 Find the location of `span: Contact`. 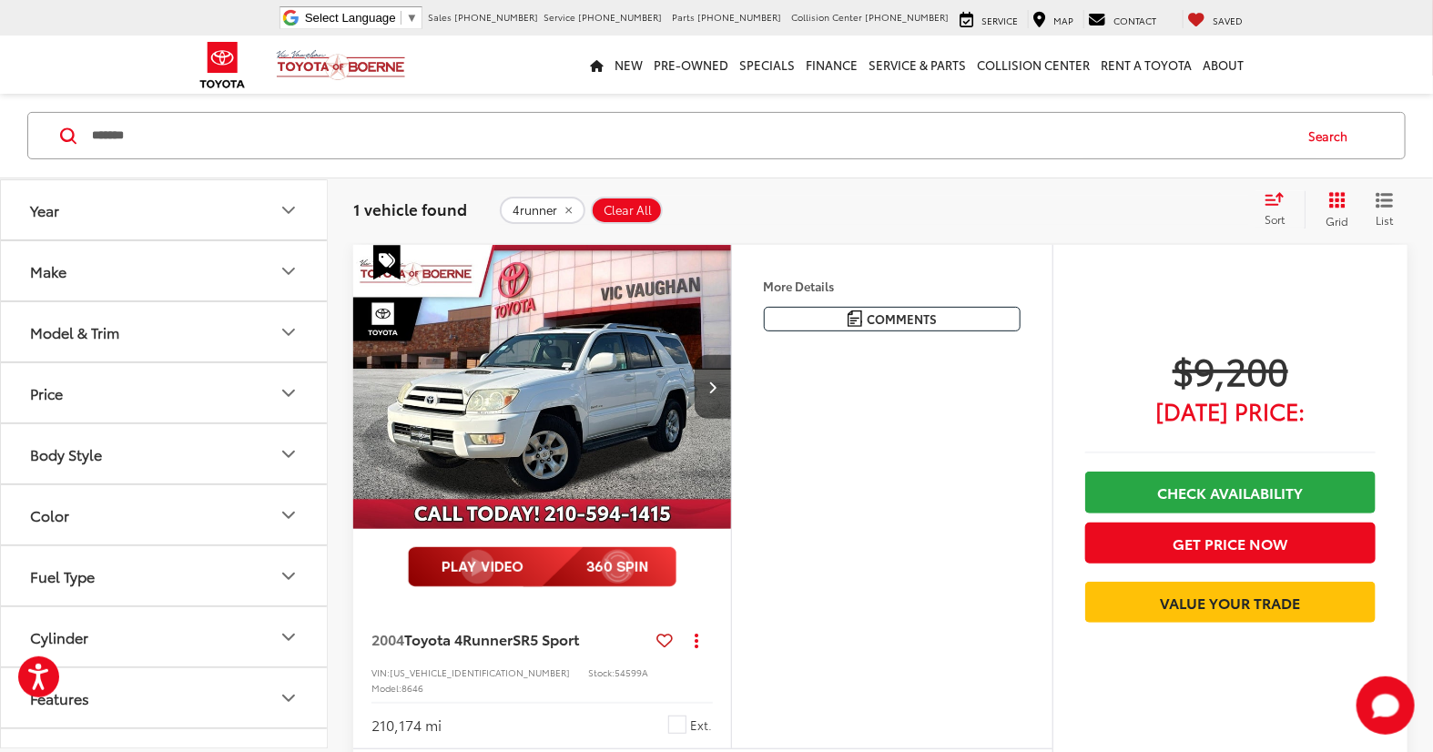

span: Contact is located at coordinates (1135, 20).